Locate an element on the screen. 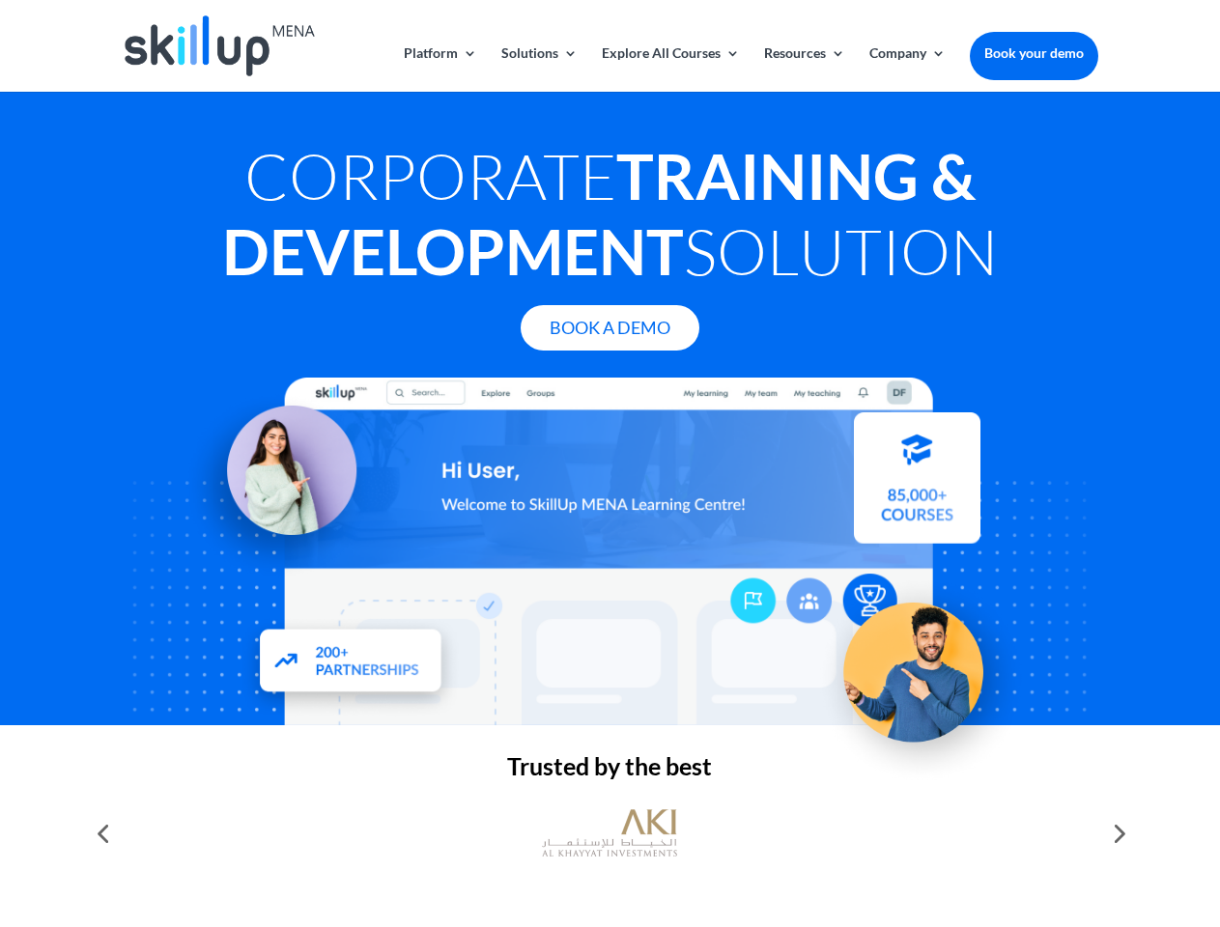 The width and height of the screenshot is (1220, 927). h1: Corporate Solution is located at coordinates (610, 218).